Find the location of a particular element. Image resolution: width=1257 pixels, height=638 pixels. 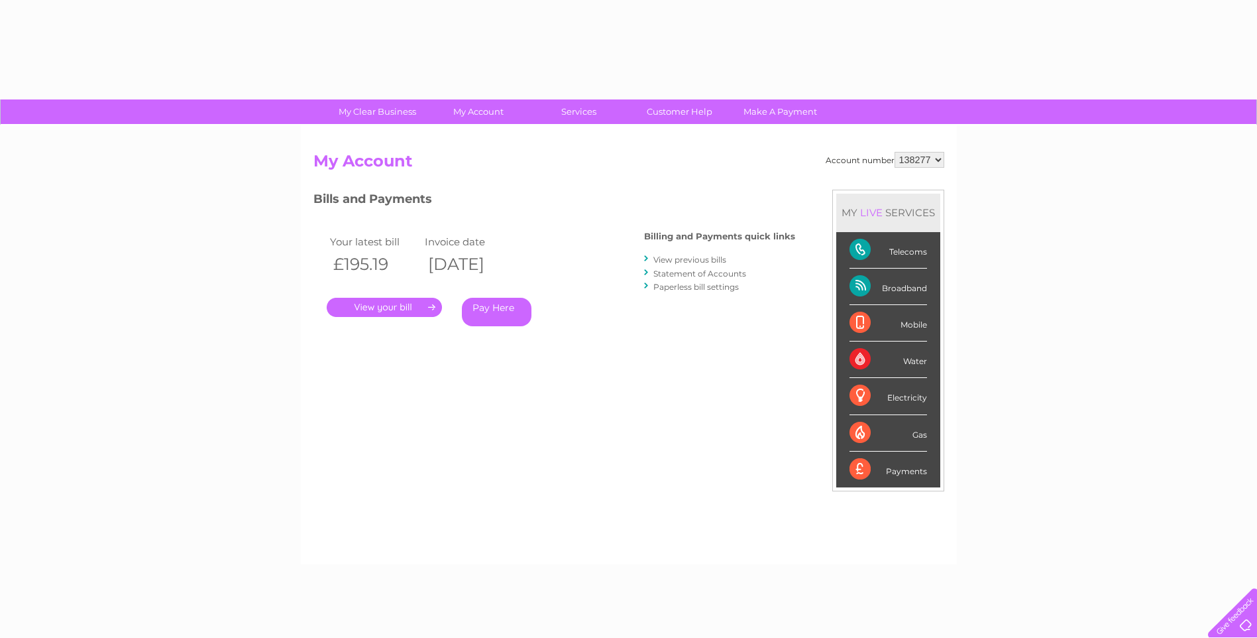

a: Statement of Accounts is located at coordinates (700, 273).